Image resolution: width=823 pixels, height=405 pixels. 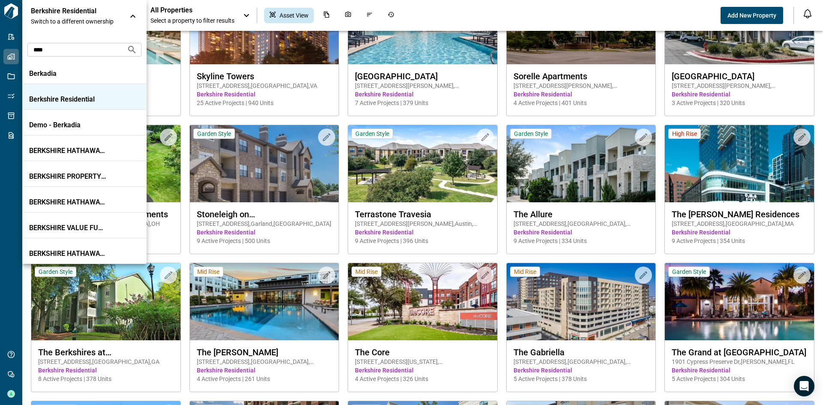 What do you see at coordinates (68, 202) in the screenshot?
I see `p: BERKSHIRE HATHAWAY HOMESERVICES EWM REALTY` at bounding box center [68, 202].